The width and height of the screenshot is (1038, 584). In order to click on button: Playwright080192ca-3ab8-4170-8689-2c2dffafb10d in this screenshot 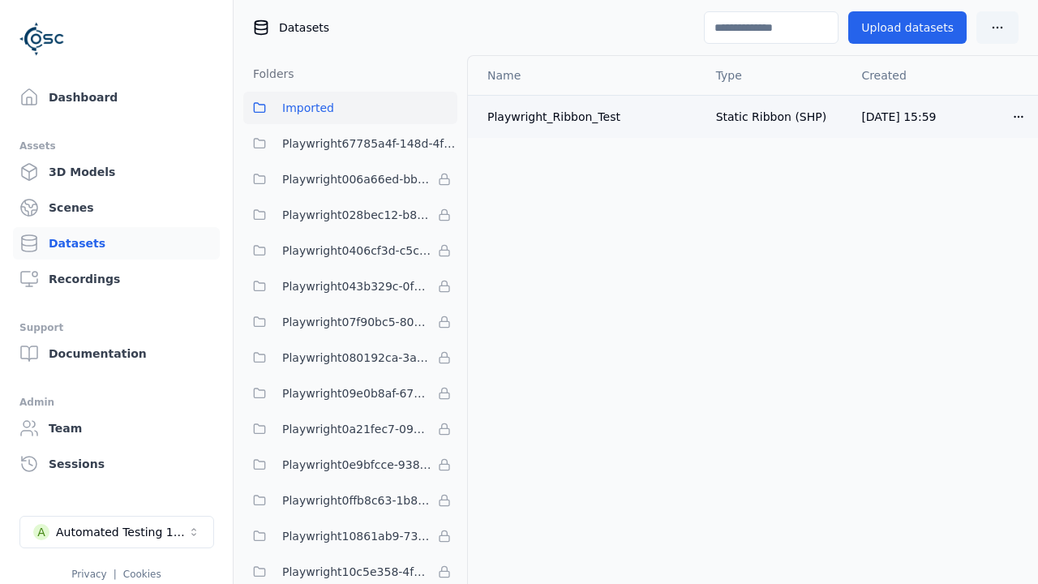, I will do `click(350, 358)`.